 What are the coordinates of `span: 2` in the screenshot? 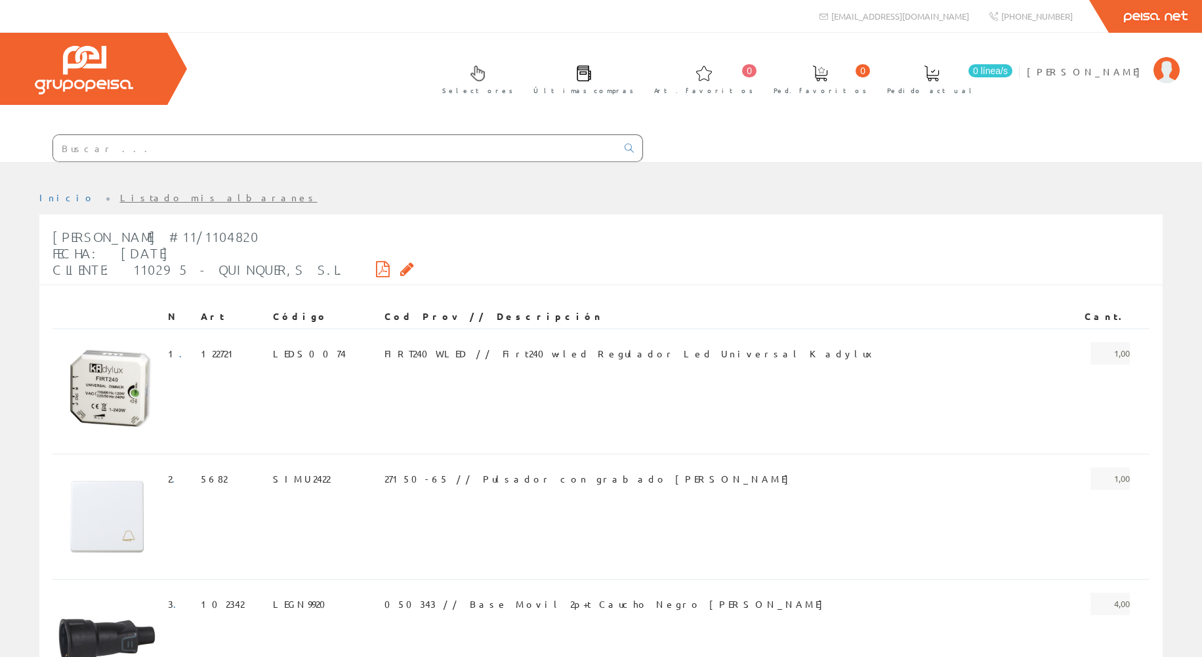 It's located at (175, 479).